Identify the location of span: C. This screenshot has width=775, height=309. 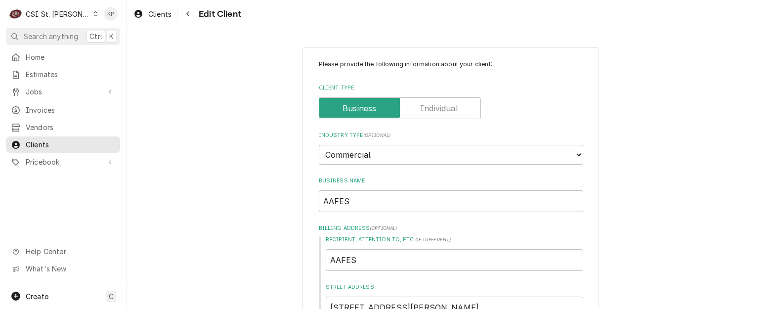
(111, 296).